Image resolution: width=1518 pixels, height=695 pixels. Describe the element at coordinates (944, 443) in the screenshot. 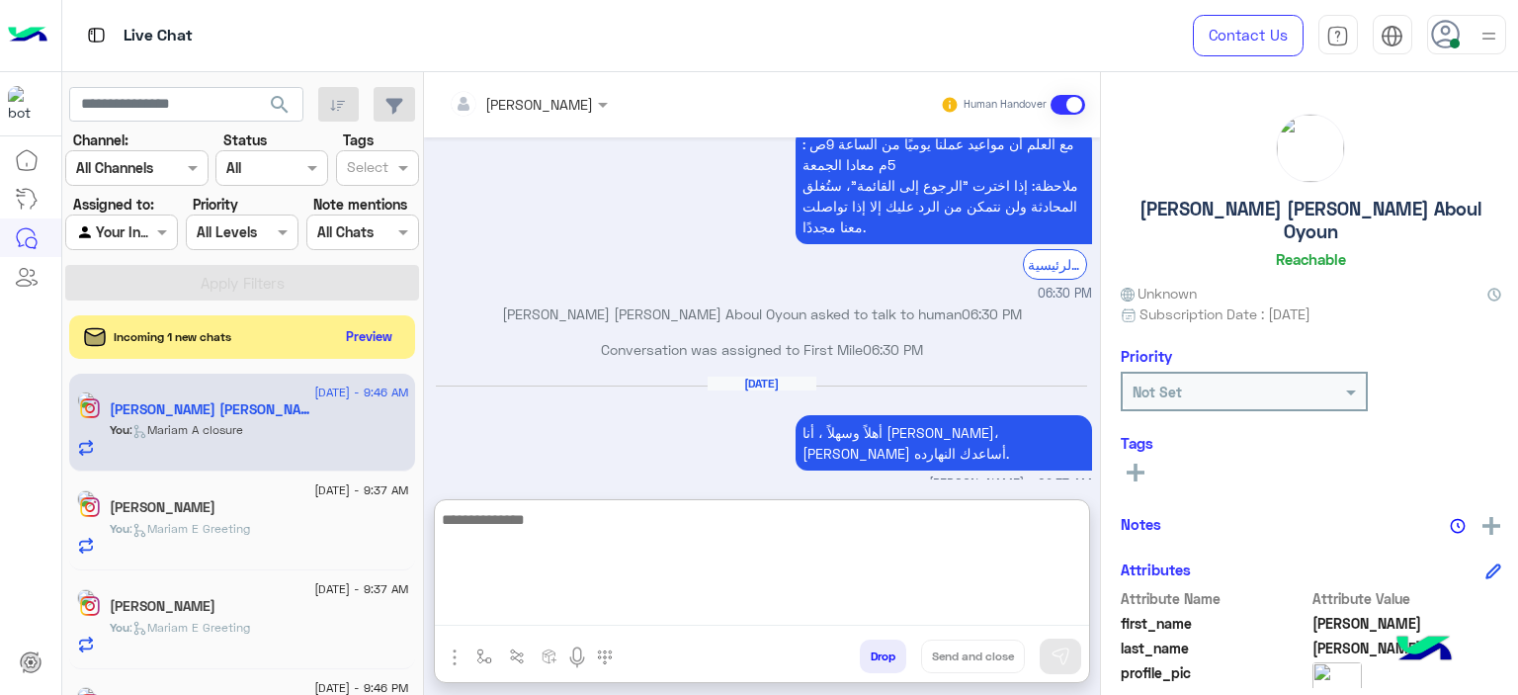

I see `p: 1/9/2025, 9:37 AM` at that location.